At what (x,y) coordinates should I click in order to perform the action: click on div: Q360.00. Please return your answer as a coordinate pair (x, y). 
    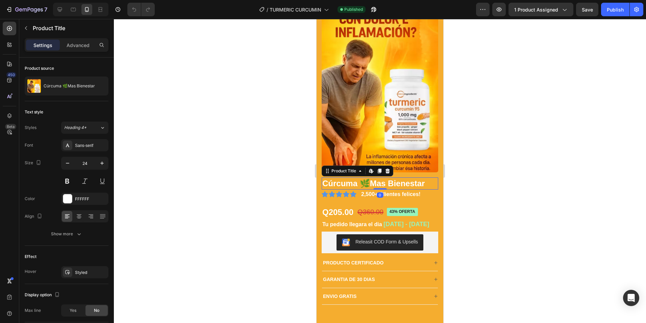
    Looking at the image, I should click on (54, 193).